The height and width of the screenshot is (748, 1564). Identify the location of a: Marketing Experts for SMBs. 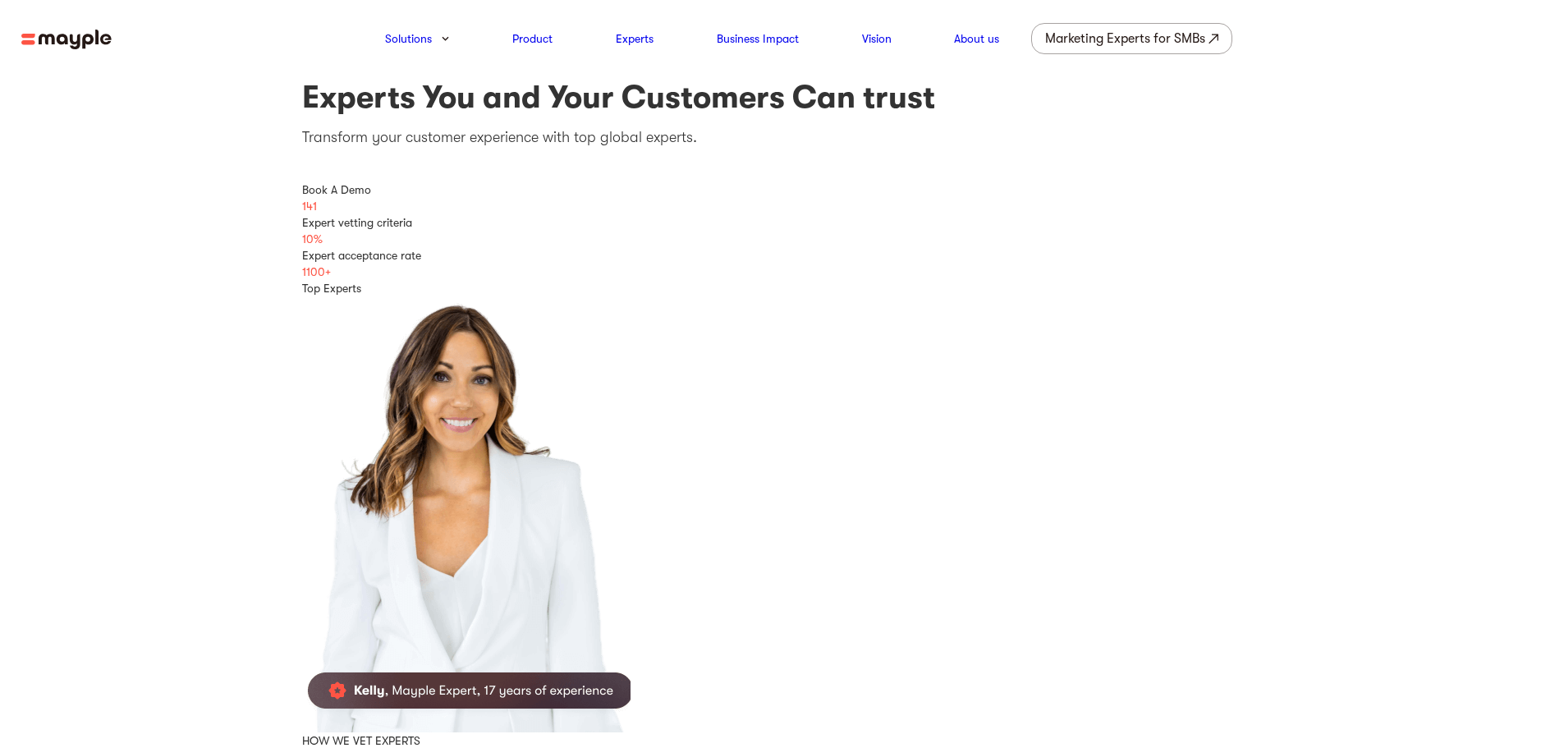
(1132, 39).